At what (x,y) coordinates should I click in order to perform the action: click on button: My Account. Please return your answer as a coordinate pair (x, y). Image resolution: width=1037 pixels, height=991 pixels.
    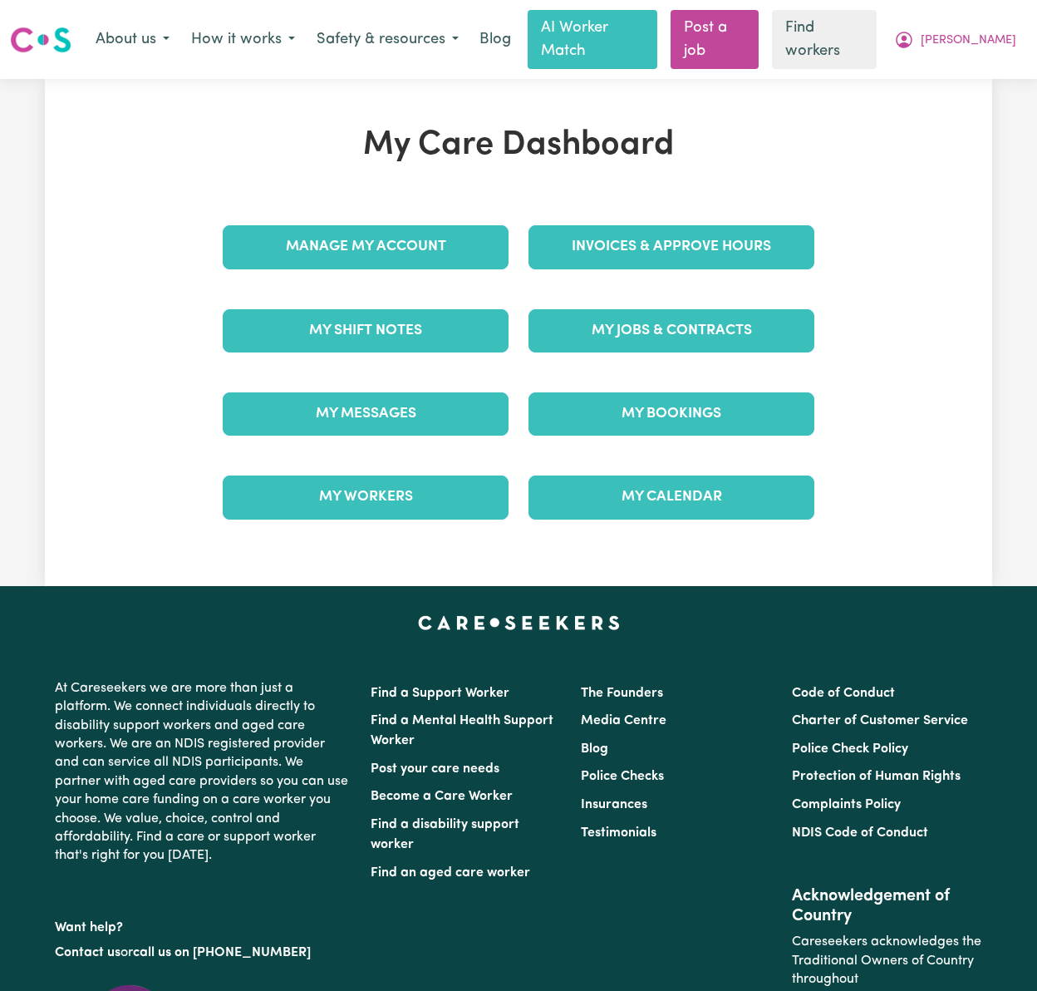
    Looking at the image, I should click on (955, 40).